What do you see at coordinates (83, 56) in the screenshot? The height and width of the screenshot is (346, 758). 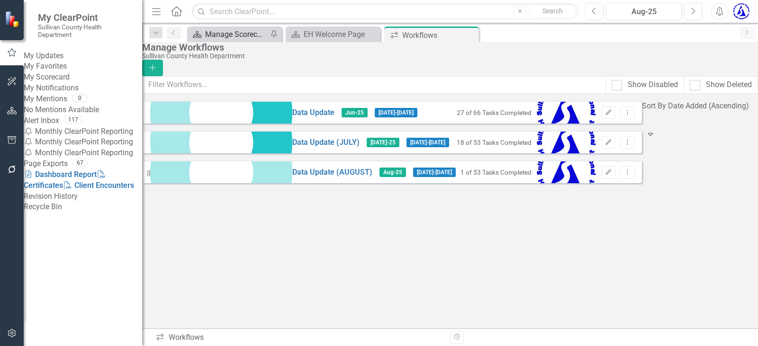 I see `a: My Updates` at bounding box center [83, 56].